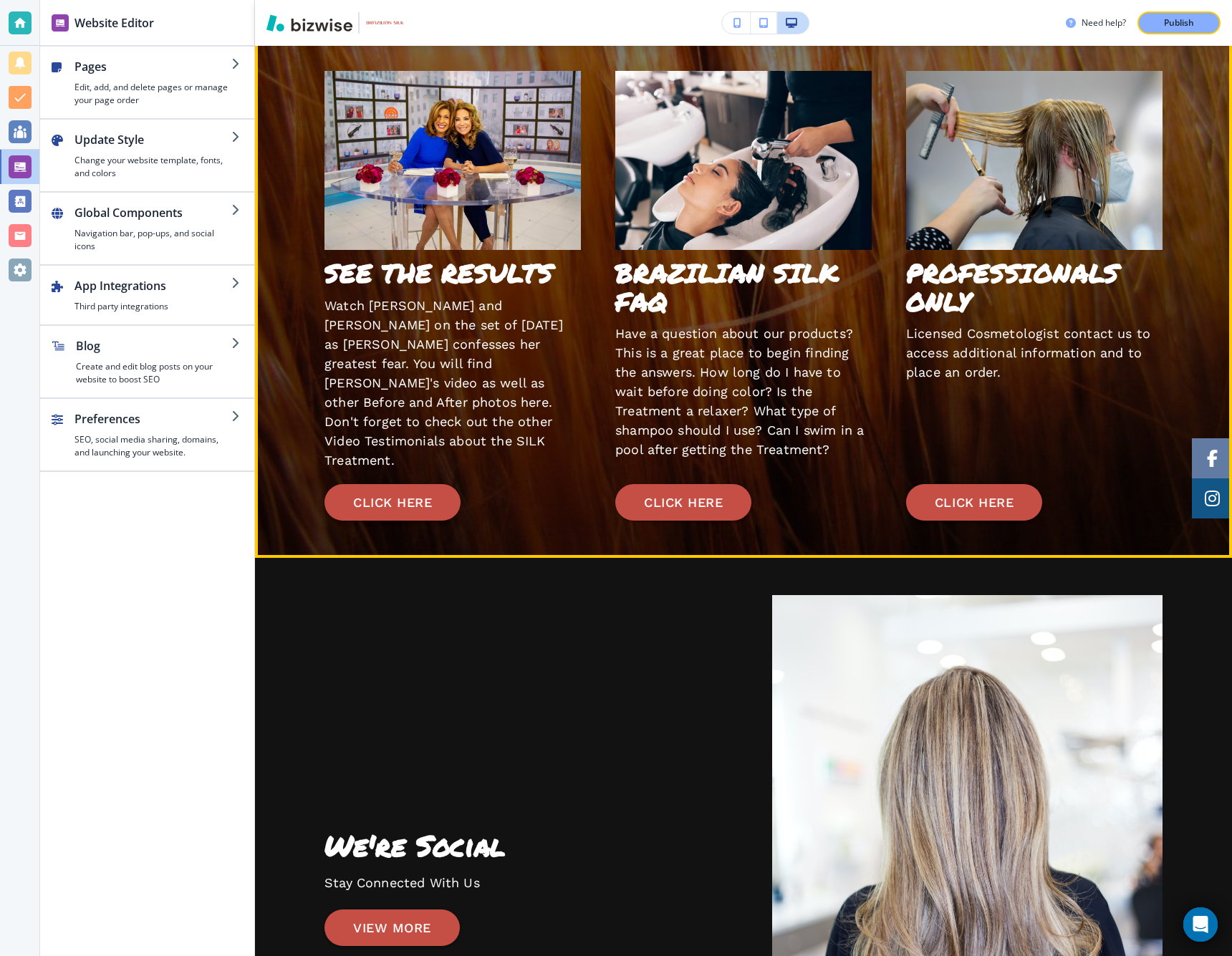 This screenshot has height=956, width=1232. Describe the element at coordinates (1212, 458) in the screenshot. I see `a: Social media link to facebook account` at that location.